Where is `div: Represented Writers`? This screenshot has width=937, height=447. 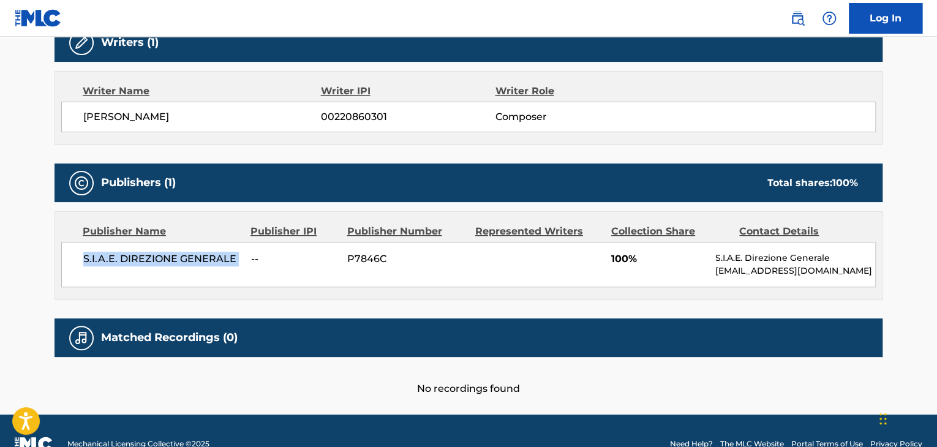 div: Represented Writers is located at coordinates (538, 231).